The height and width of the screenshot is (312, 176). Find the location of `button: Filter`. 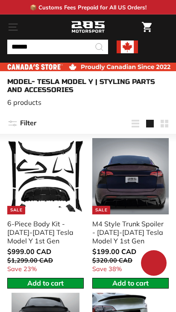

button: Filter is located at coordinates (22, 124).